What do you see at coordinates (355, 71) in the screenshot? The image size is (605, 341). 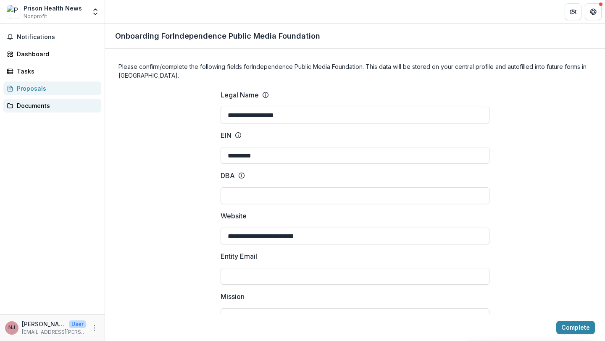 I see `h4: Please confirm/complete the following fields for Independence Public Media Foundation . This data...` at bounding box center [355, 71].